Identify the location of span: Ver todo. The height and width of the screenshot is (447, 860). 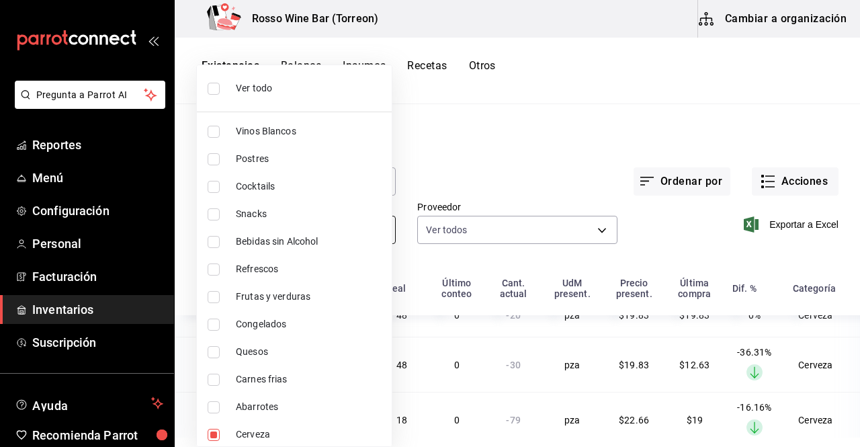
(308, 88).